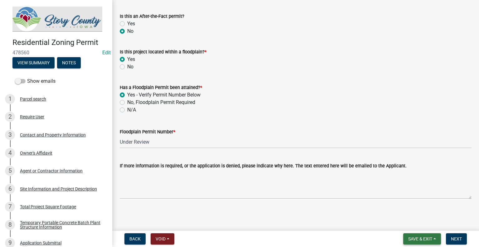  I want to click on label: Floodplain Permit Number, so click(147, 132).